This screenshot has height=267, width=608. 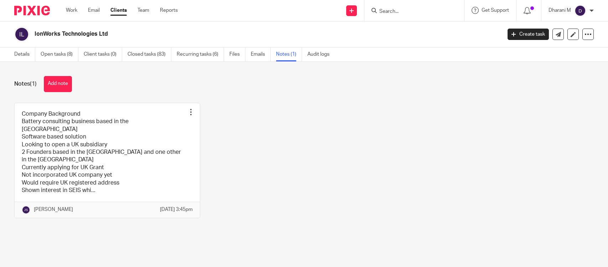 I want to click on a: Notes (1), so click(x=289, y=54).